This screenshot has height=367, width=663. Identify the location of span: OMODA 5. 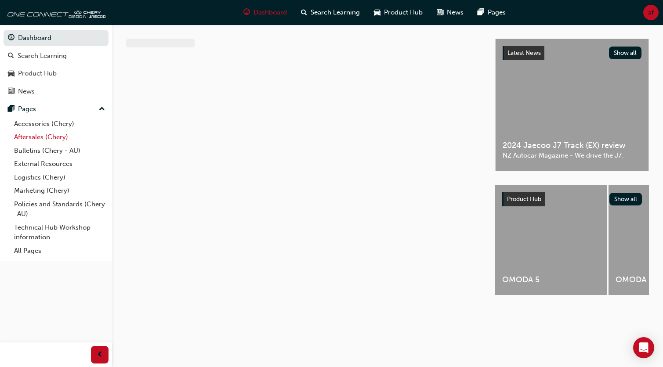
(551, 280).